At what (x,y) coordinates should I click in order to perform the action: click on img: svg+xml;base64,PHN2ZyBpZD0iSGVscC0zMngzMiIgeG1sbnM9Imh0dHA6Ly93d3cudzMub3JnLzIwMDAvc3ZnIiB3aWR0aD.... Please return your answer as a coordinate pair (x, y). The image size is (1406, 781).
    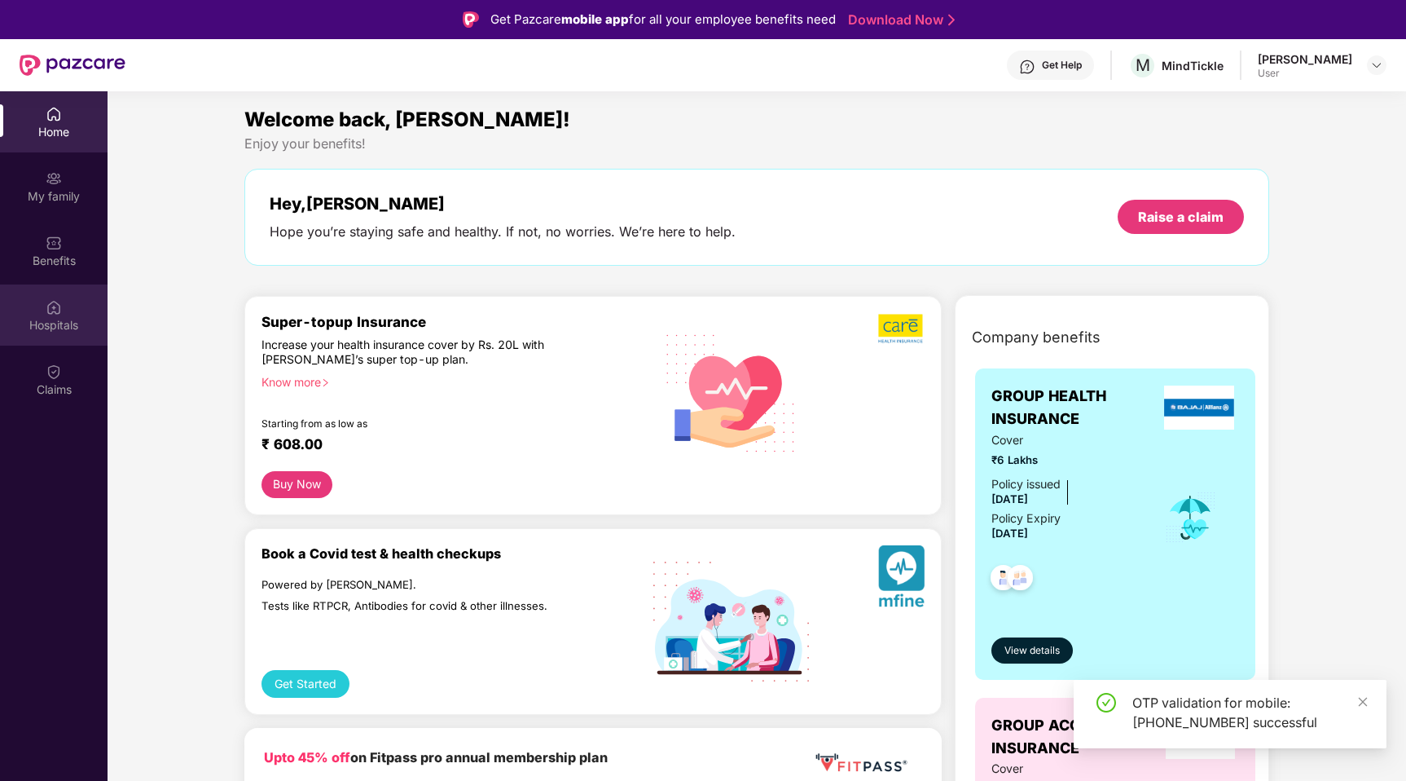
    Looking at the image, I should click on (1027, 67).